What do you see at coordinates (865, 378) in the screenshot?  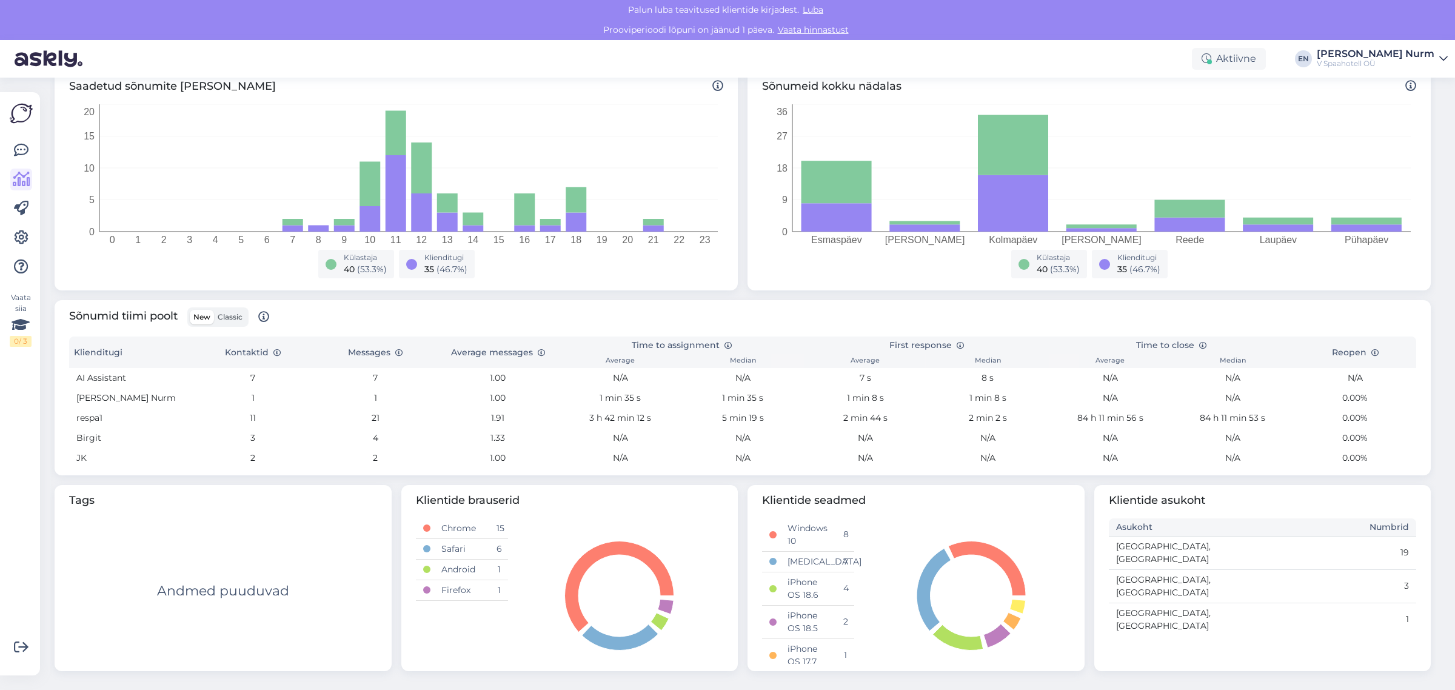 I see `td: 7 s` at bounding box center [865, 378].